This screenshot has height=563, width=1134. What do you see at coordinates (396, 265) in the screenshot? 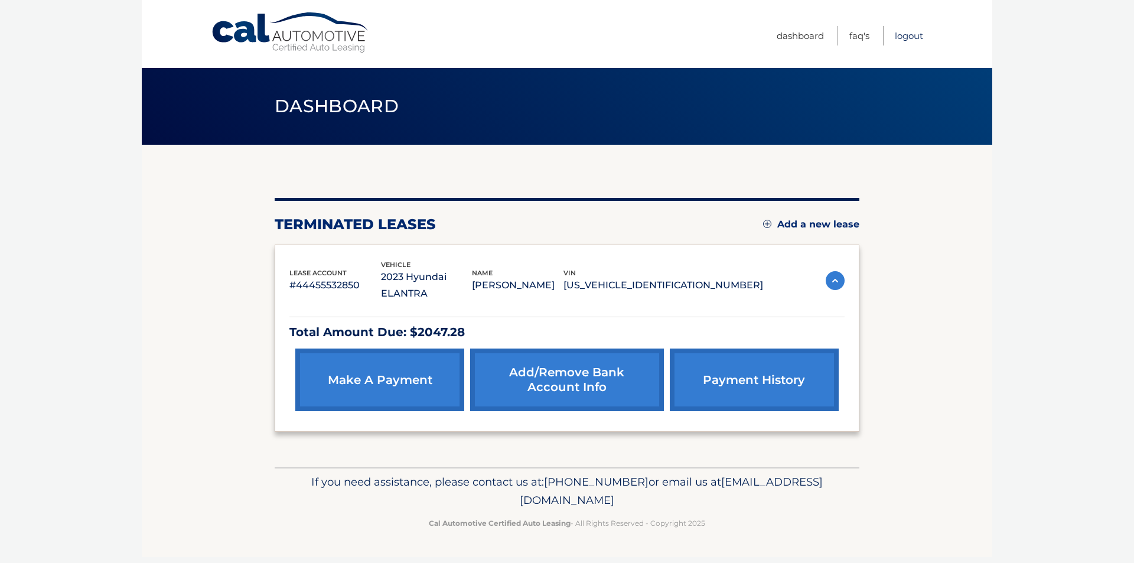
I see `span: vehicle` at bounding box center [396, 265].